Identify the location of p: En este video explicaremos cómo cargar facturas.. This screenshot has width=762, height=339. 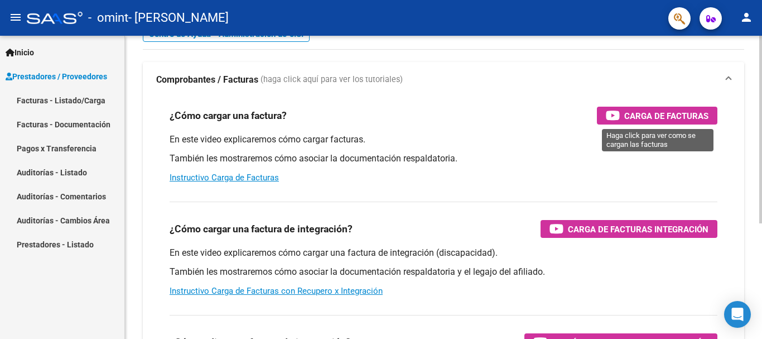
(444, 140).